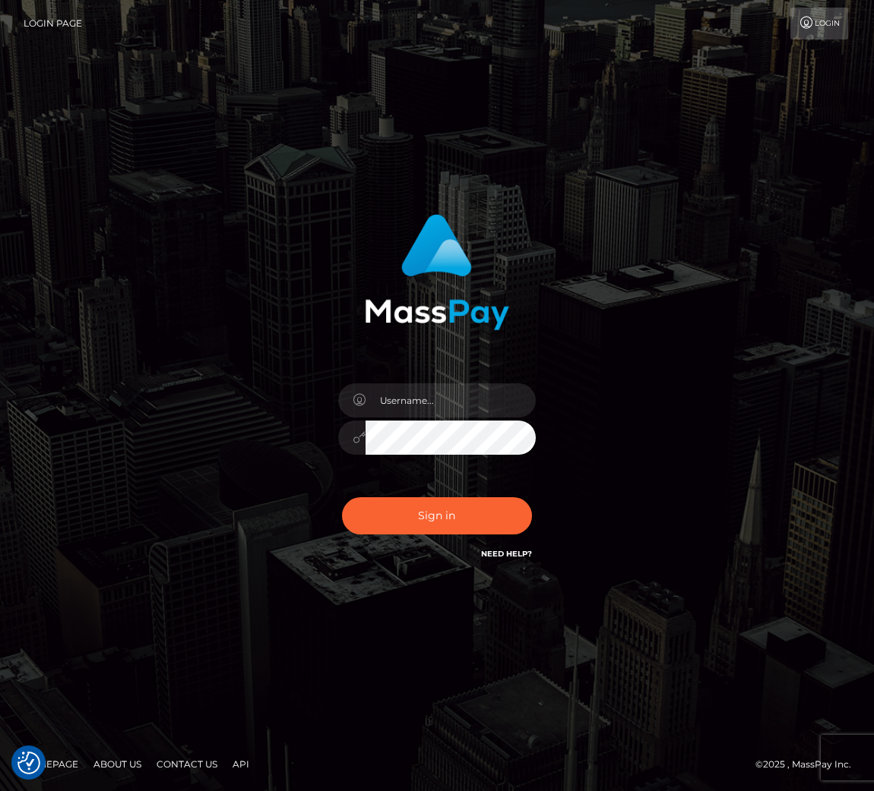 This screenshot has width=874, height=791. Describe the element at coordinates (187, 764) in the screenshot. I see `a: Contact Us` at that location.